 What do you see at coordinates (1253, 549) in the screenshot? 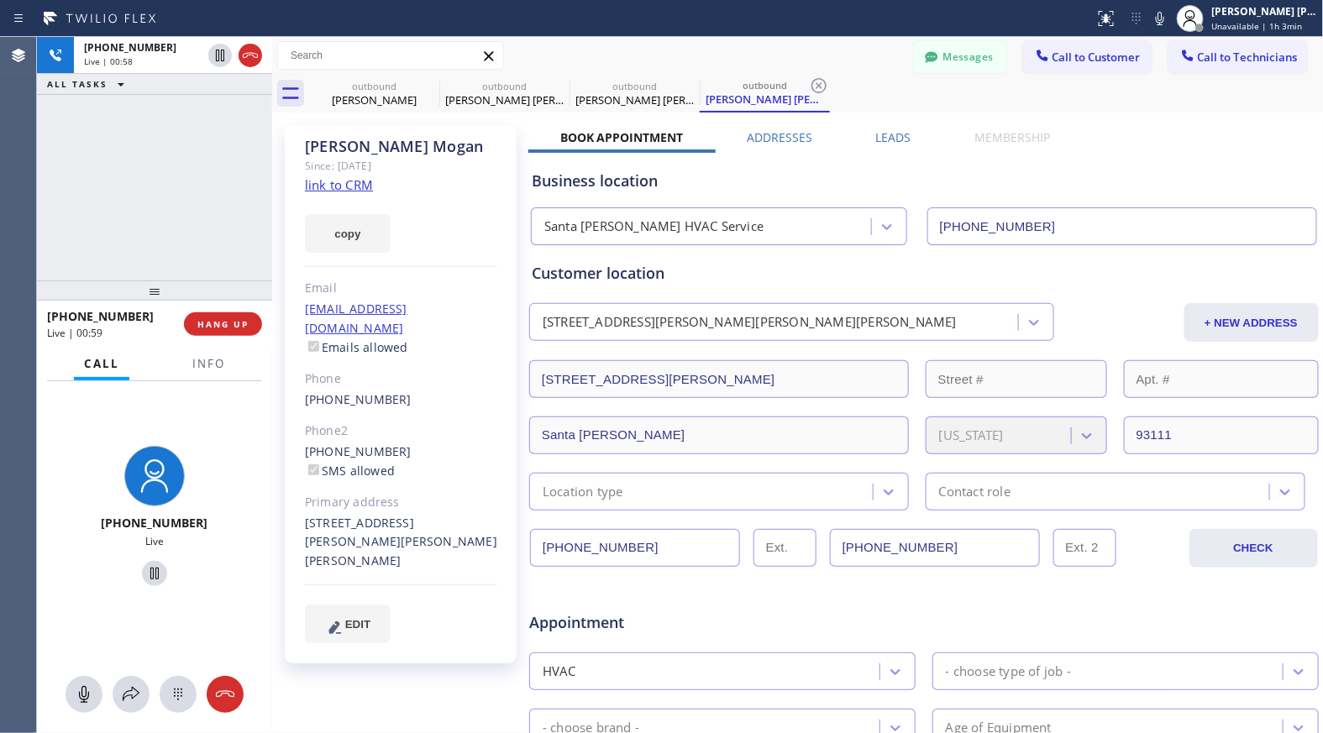
I see `button: CHECK` at bounding box center [1253, 549].